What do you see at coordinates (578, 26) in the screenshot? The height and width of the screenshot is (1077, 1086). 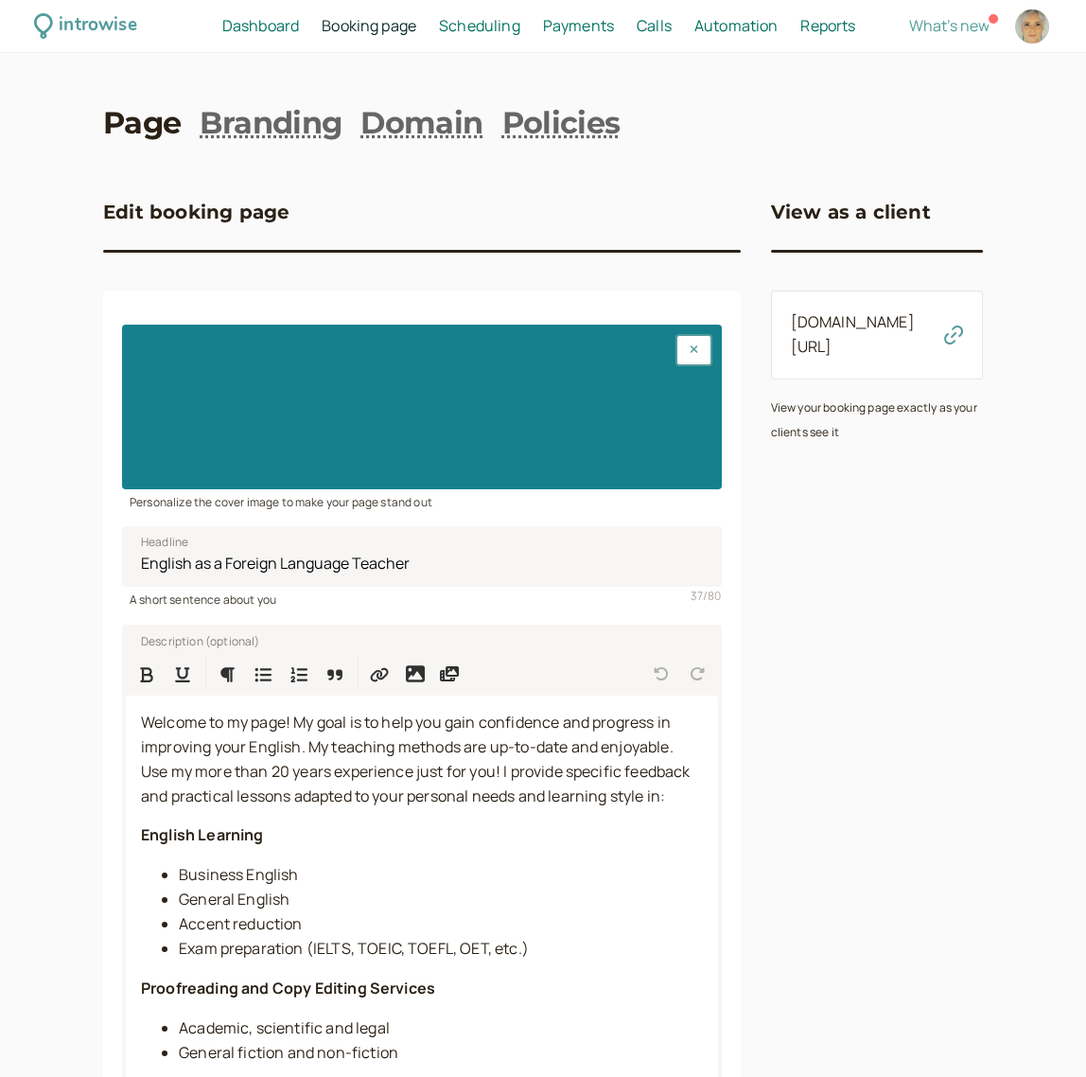 I see `span: Payments` at bounding box center [578, 26].